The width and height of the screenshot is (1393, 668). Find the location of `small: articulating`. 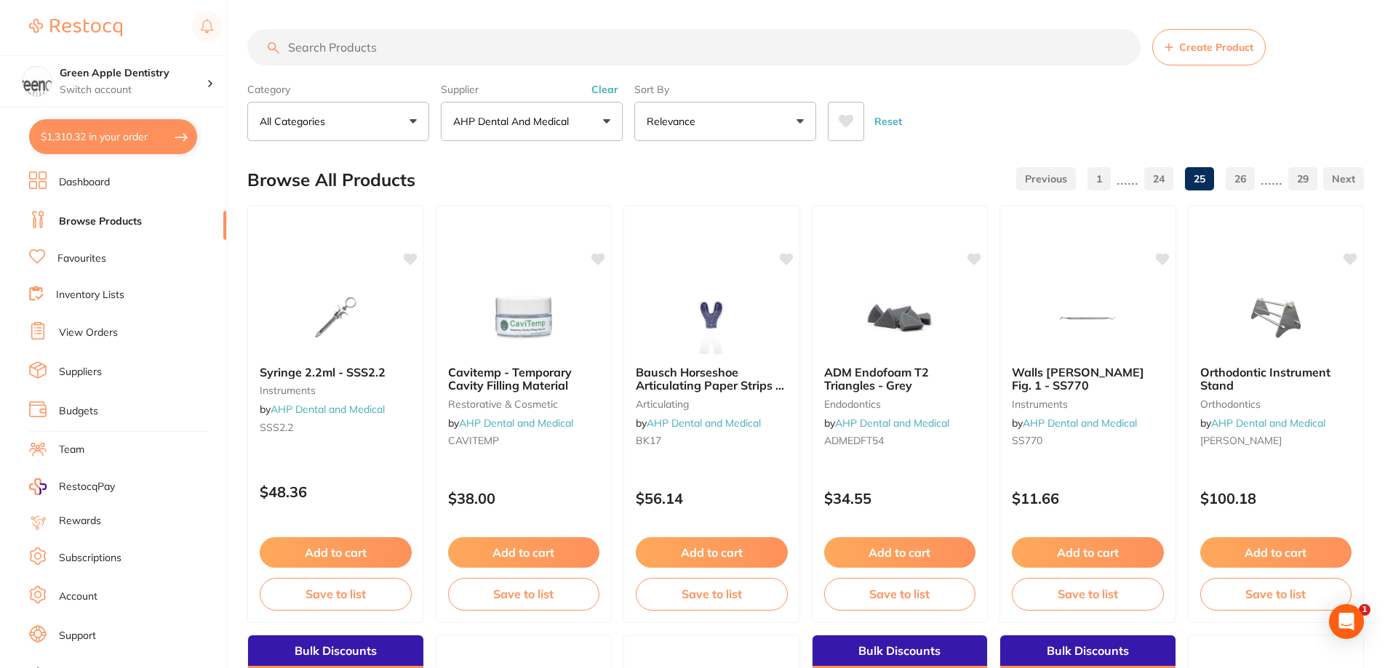

small: articulating is located at coordinates (711, 404).